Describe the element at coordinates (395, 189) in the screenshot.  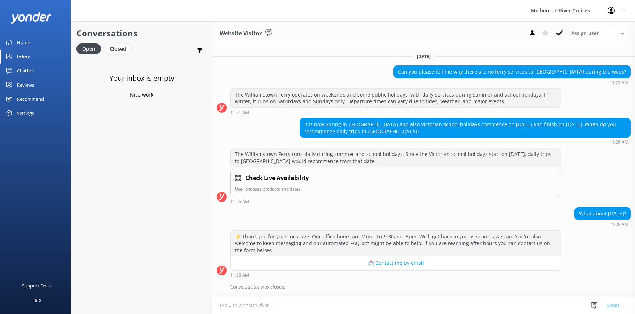
I see `p: User chooses products and dates.` at that location.